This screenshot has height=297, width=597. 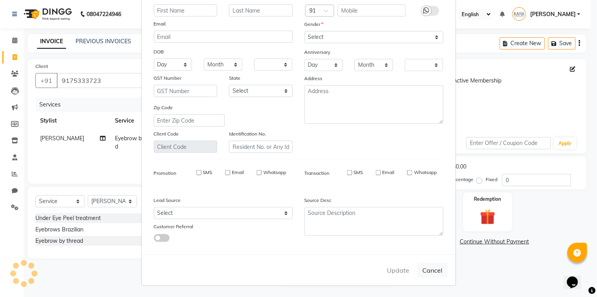 What do you see at coordinates (163, 108) in the screenshot?
I see `label: Zip Code` at bounding box center [163, 108].